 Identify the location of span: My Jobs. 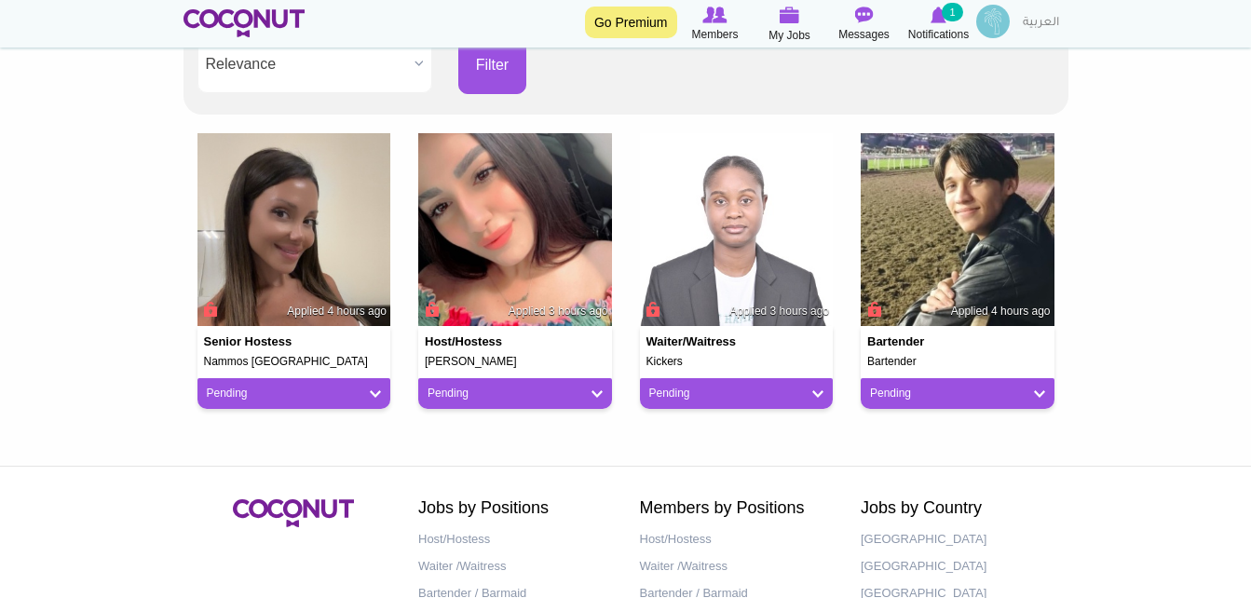
(789, 35).